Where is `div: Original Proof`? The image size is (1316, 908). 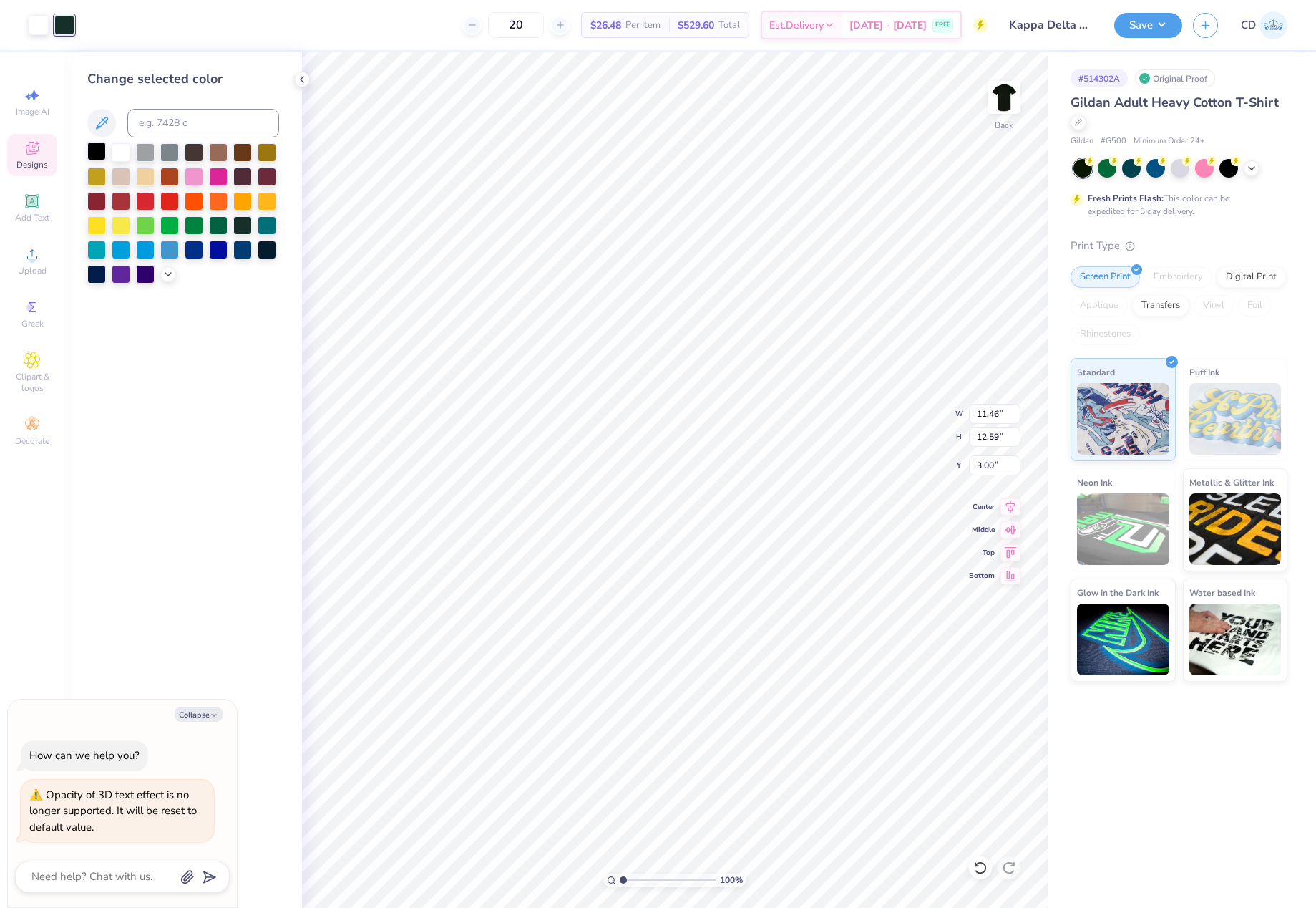
div: Original Proof is located at coordinates (1175, 78).